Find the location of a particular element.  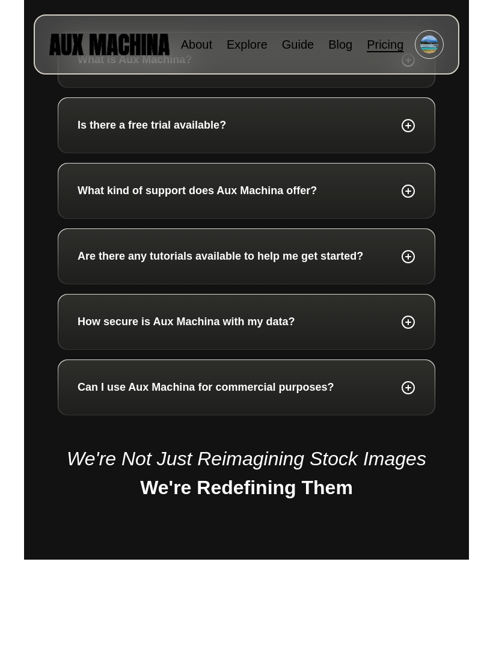

p: How secure is Aux Machina with my data? is located at coordinates (186, 322).